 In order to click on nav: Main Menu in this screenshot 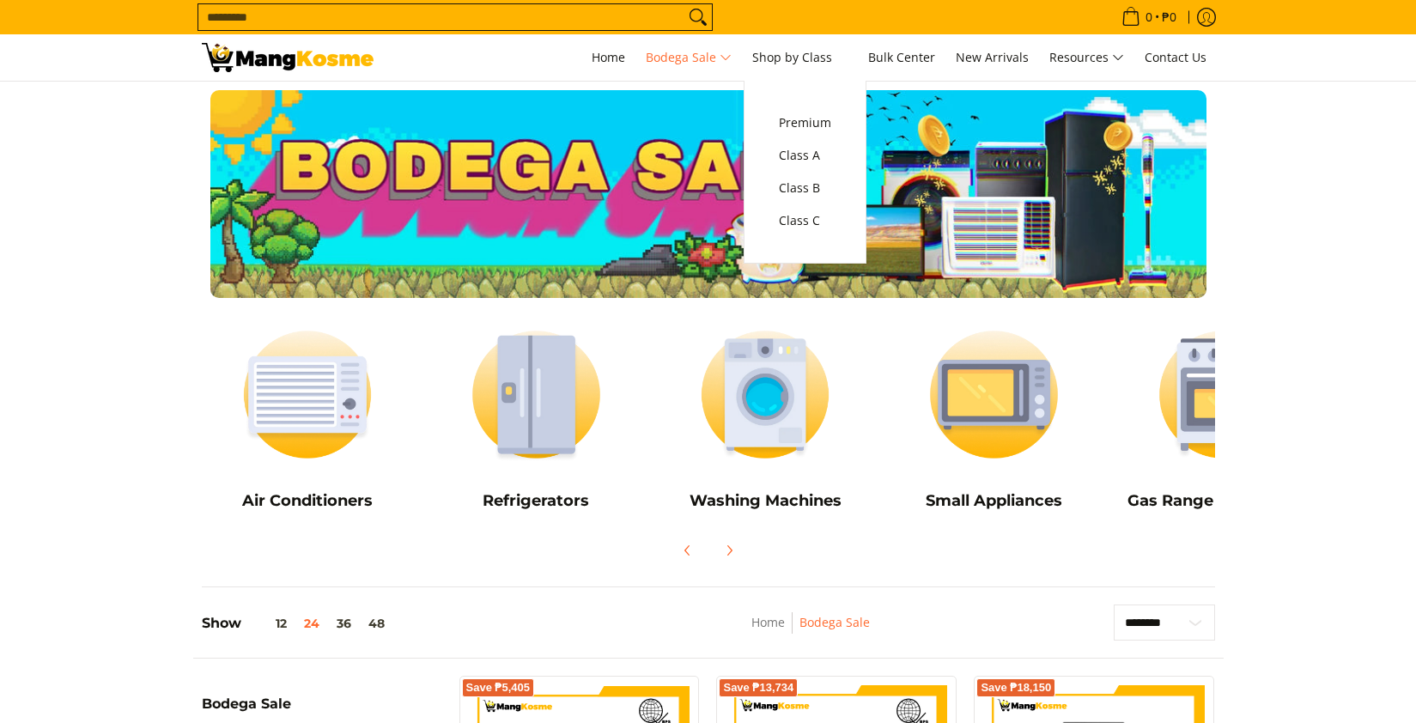, I will do `click(803, 58)`.